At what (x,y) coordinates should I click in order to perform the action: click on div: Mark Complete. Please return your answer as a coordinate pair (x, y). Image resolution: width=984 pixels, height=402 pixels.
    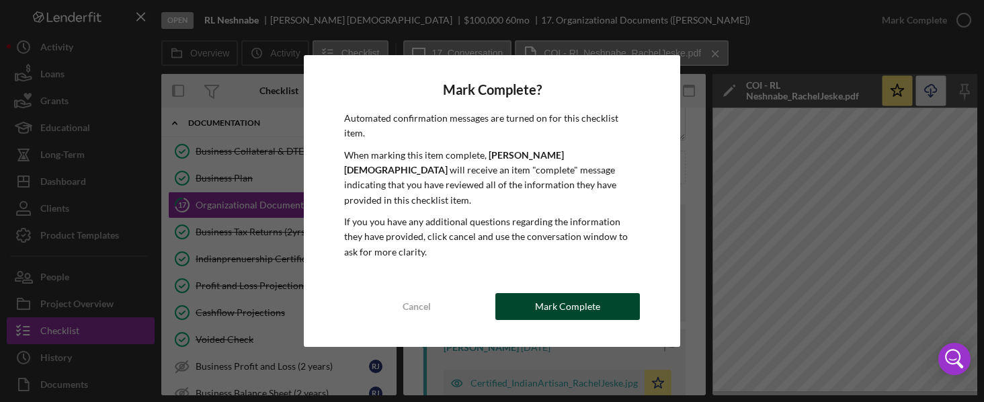
    Looking at the image, I should click on (567, 306).